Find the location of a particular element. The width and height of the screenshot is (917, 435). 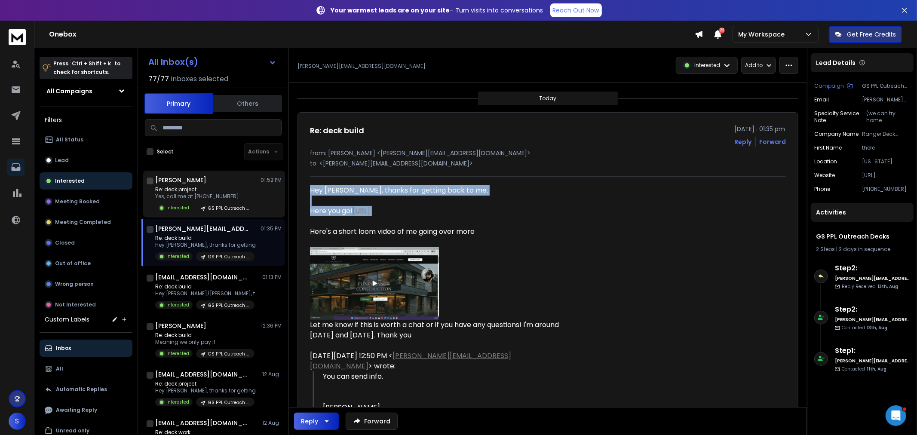

button: Interested is located at coordinates (86, 181).